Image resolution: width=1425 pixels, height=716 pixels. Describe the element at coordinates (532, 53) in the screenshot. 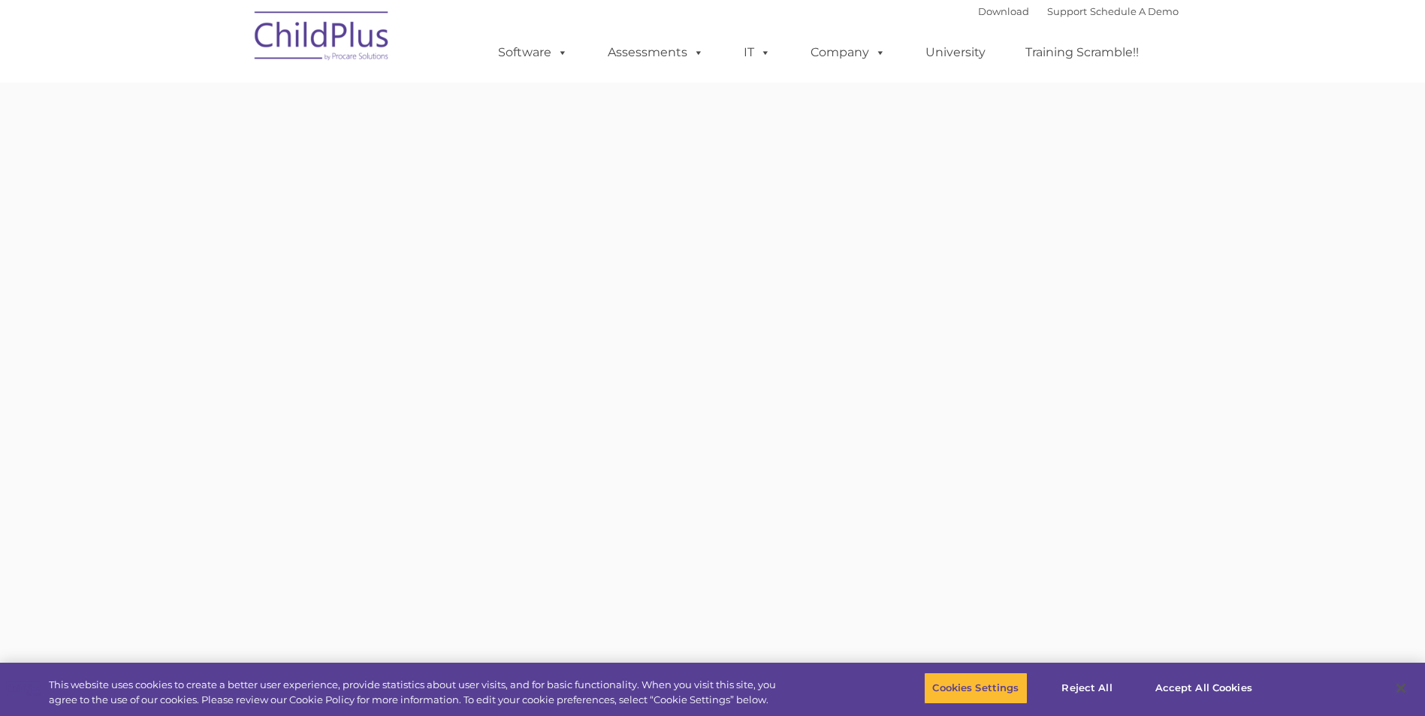

I see `a: Software` at that location.